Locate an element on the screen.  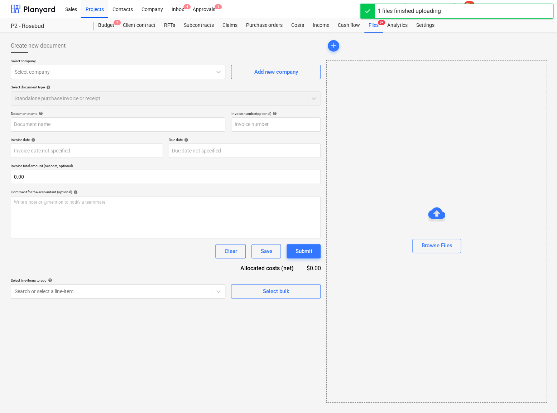
div: Budget is located at coordinates (106, 25).